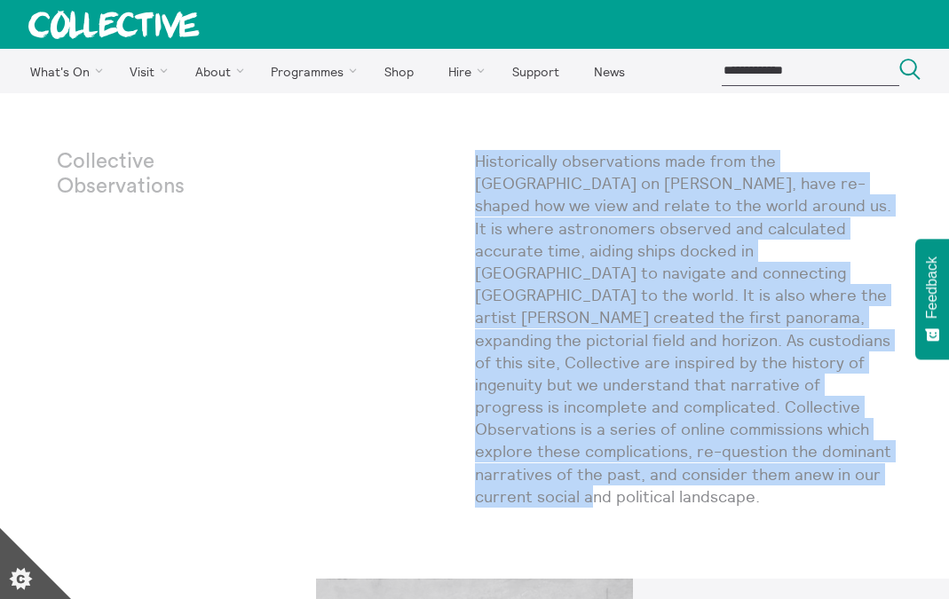 The height and width of the screenshot is (599, 949). What do you see at coordinates (463, 71) in the screenshot?
I see `a: Hire` at bounding box center [463, 71].